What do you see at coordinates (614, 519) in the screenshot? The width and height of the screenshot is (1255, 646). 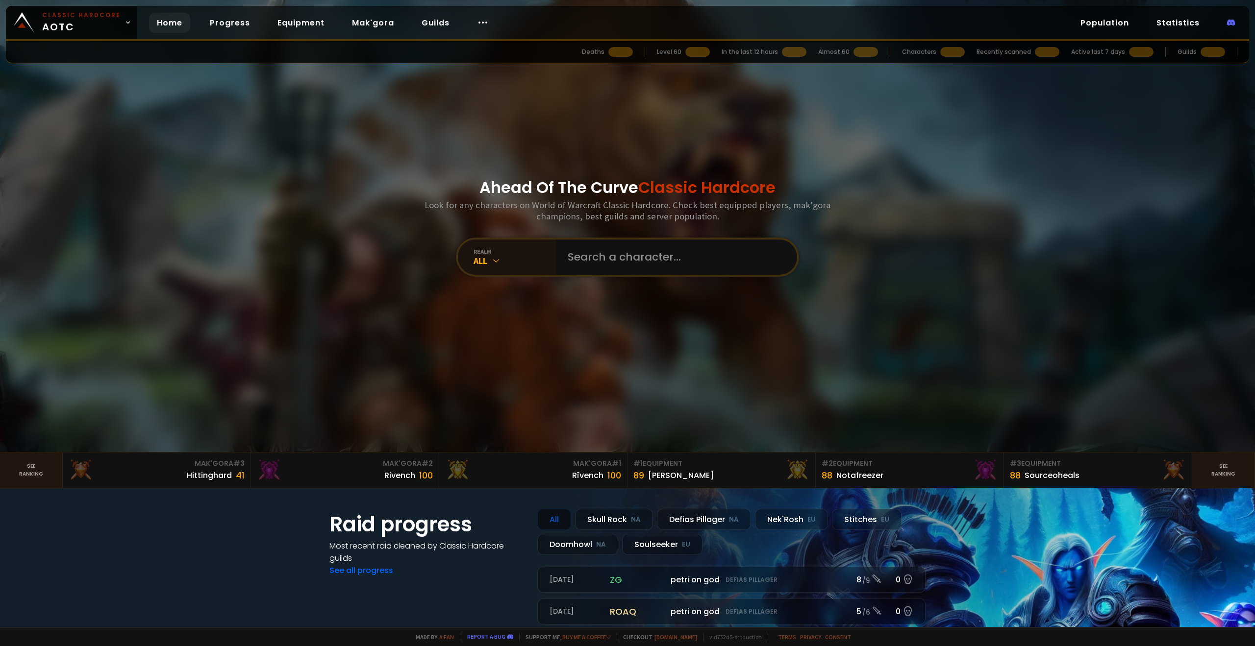 I see `div: Skull Rock` at bounding box center [614, 519].